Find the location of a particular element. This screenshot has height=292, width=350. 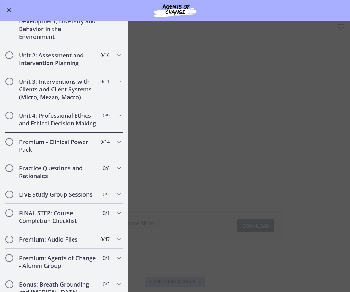

img: Agents of Change Social Work Test Prep is located at coordinates (175, 10).